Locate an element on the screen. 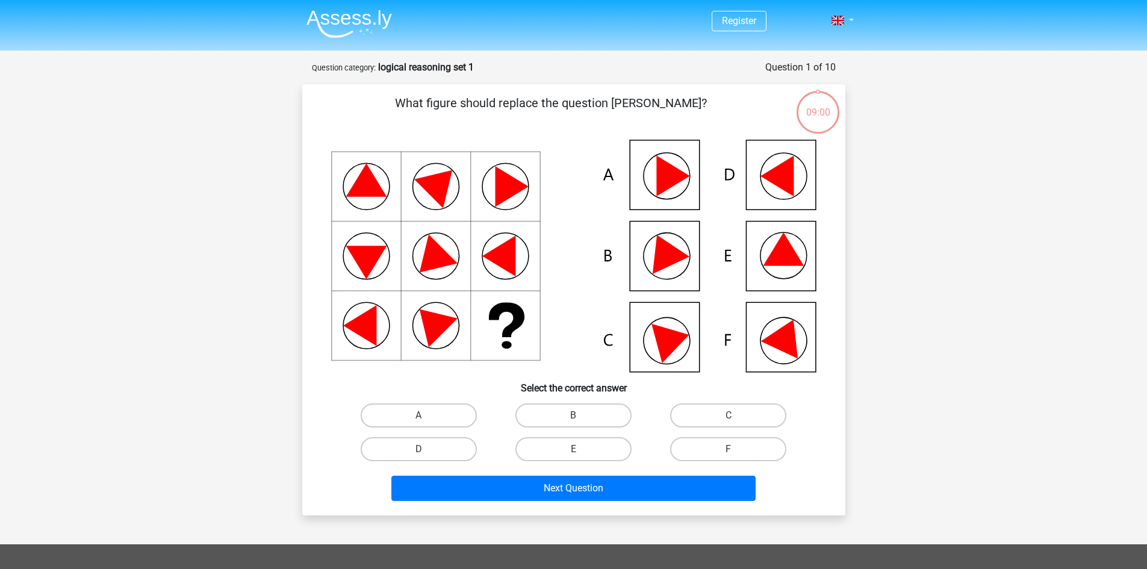 Image resolution: width=1147 pixels, height=569 pixels. label: C is located at coordinates (728, 415).